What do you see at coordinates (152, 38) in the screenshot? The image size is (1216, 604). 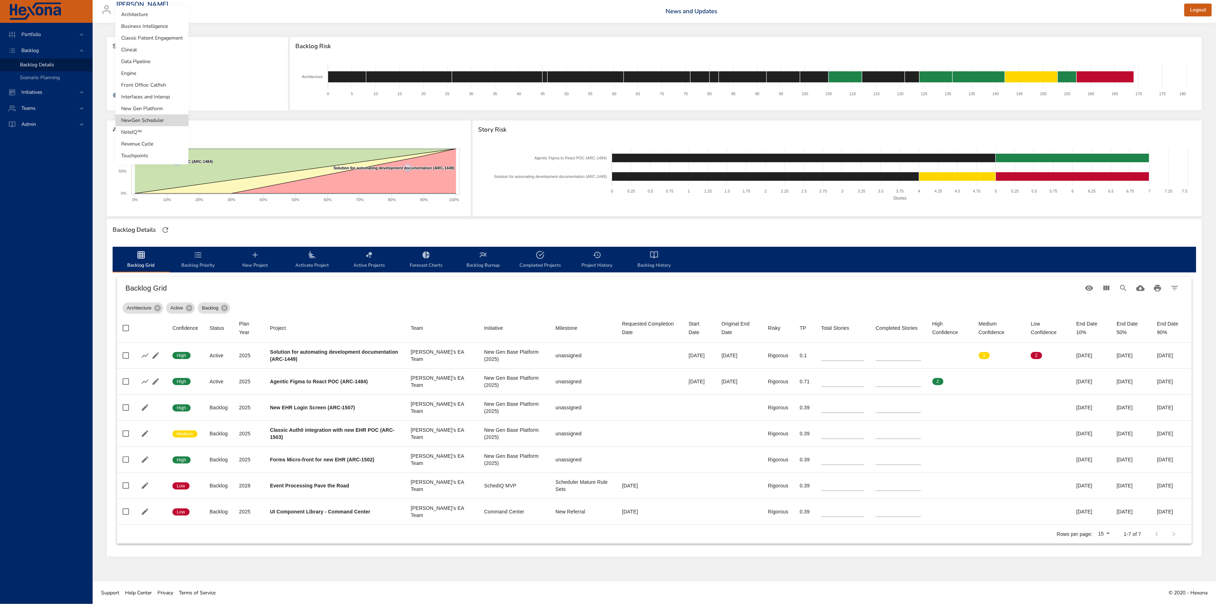 I see `li: Classic Patient Engagement` at bounding box center [152, 38].